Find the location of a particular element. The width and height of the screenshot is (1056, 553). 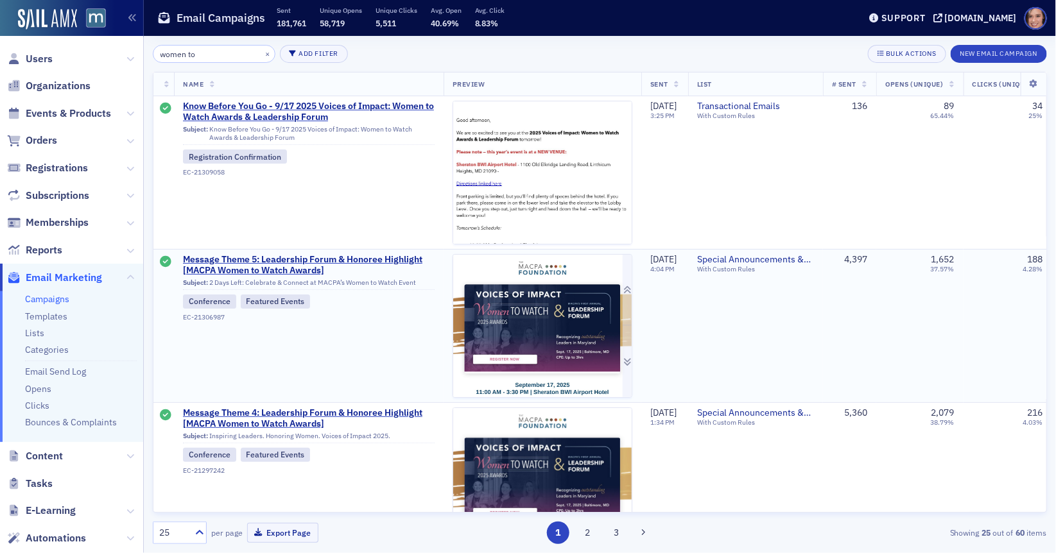

div: 4,397 is located at coordinates (849, 260).